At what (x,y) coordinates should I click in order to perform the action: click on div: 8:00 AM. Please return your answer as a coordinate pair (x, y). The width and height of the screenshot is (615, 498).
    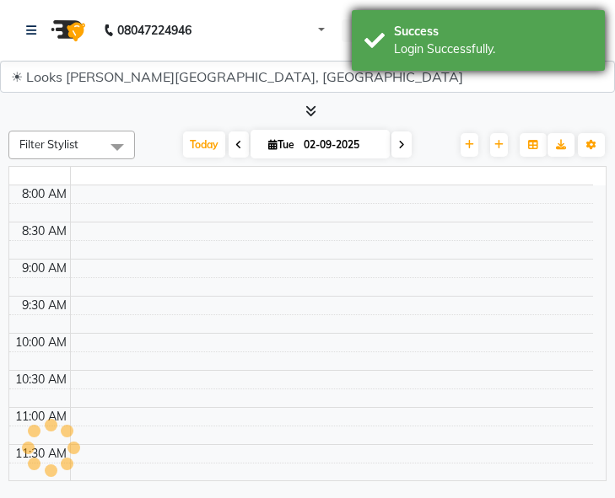
    Looking at the image, I should click on (44, 194).